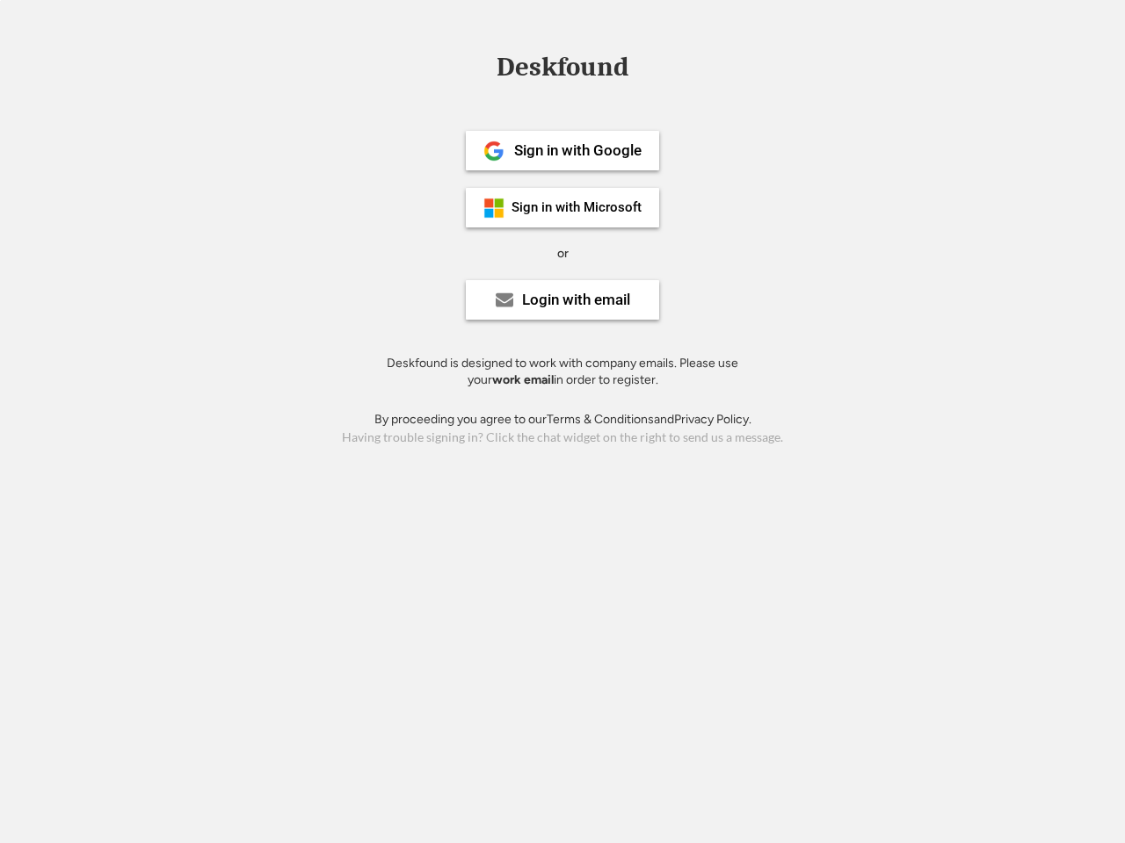 The height and width of the screenshot is (843, 1125). What do you see at coordinates (562, 372) in the screenshot?
I see `div: Deskfound is designed to work with company emails. Please use your in order to register.` at bounding box center [562, 372].